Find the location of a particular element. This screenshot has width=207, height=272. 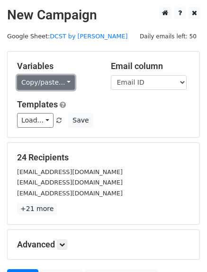

a: Load... is located at coordinates (35, 120).